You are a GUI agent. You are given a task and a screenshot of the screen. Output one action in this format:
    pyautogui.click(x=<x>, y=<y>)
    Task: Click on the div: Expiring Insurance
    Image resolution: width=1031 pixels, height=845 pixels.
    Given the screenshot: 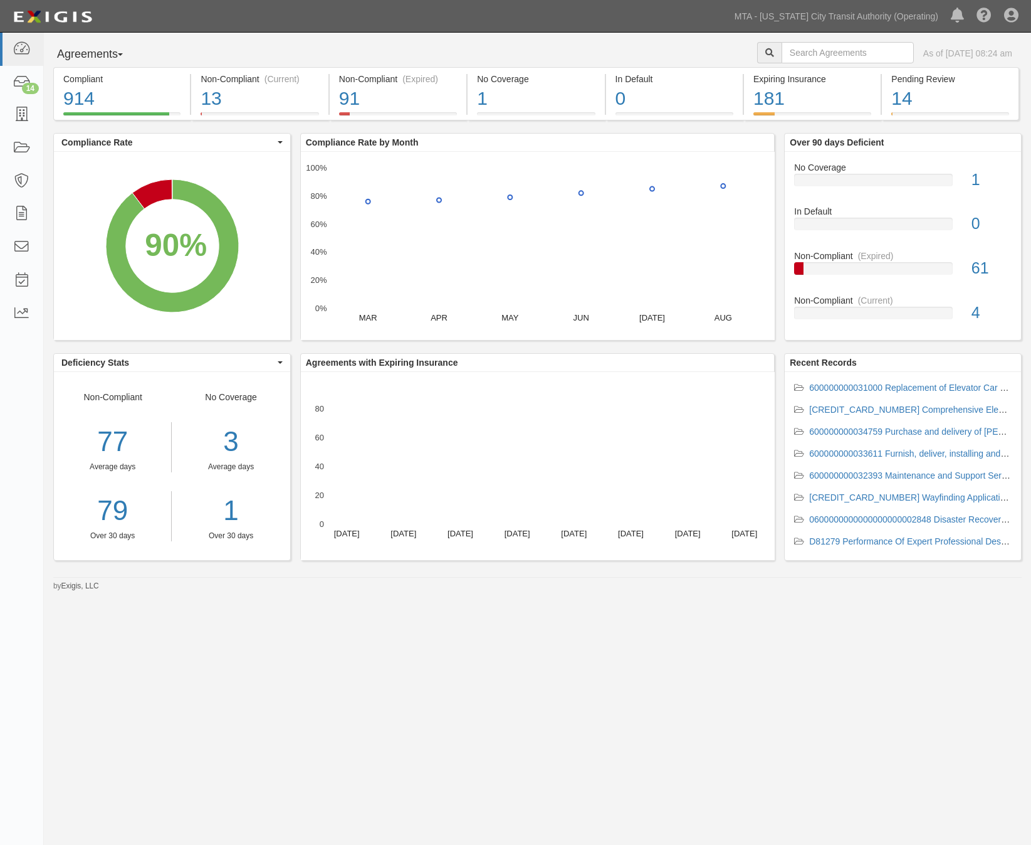 What is the action you would take?
    pyautogui.click(x=813, y=79)
    